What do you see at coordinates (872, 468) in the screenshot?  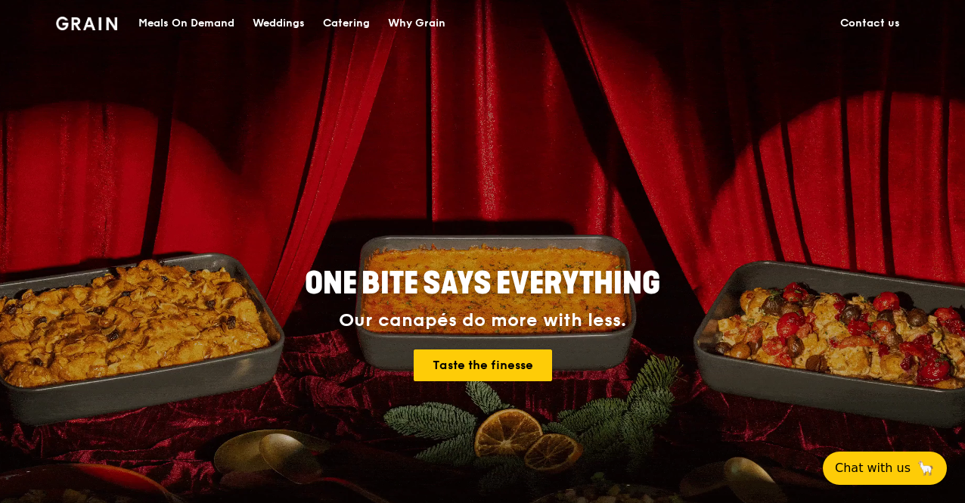 I see `span: Chat with us` at bounding box center [872, 468].